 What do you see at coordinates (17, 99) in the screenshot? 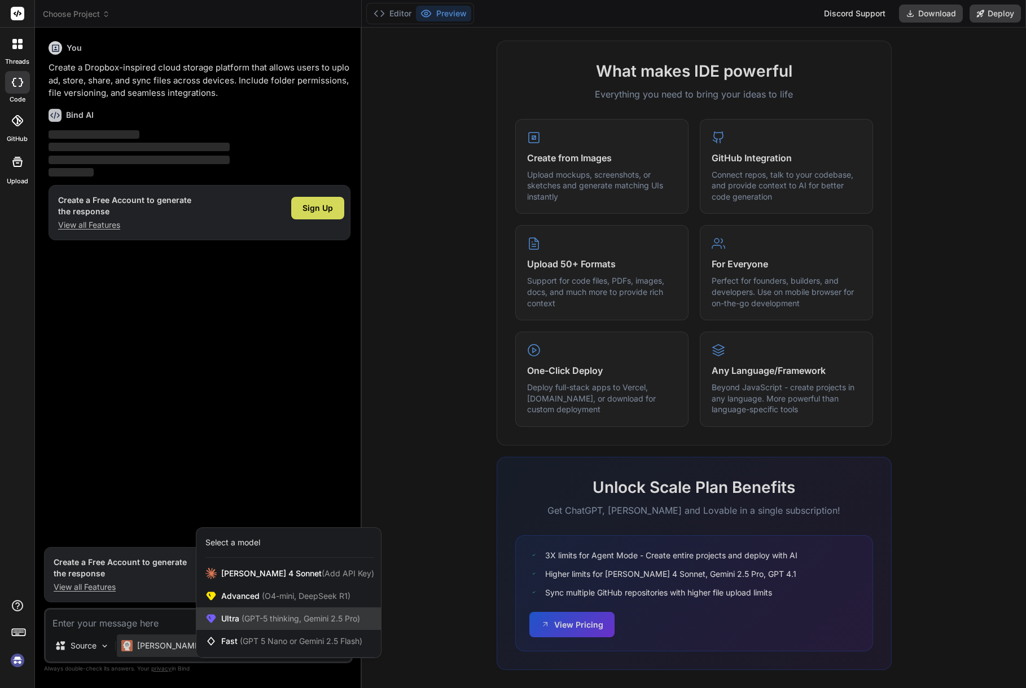
I see `label: code` at bounding box center [17, 99].